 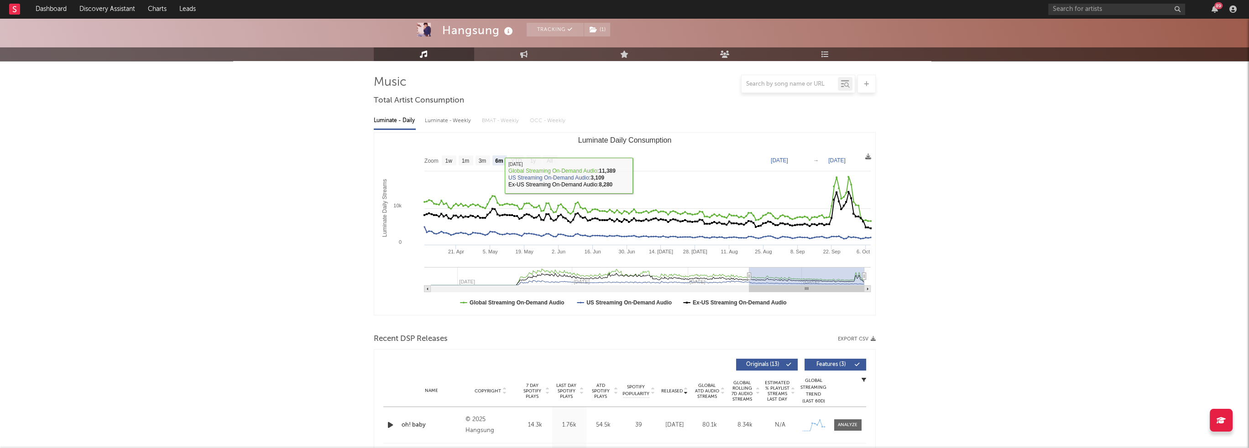 I want to click on text: 19. May, so click(x=524, y=252).